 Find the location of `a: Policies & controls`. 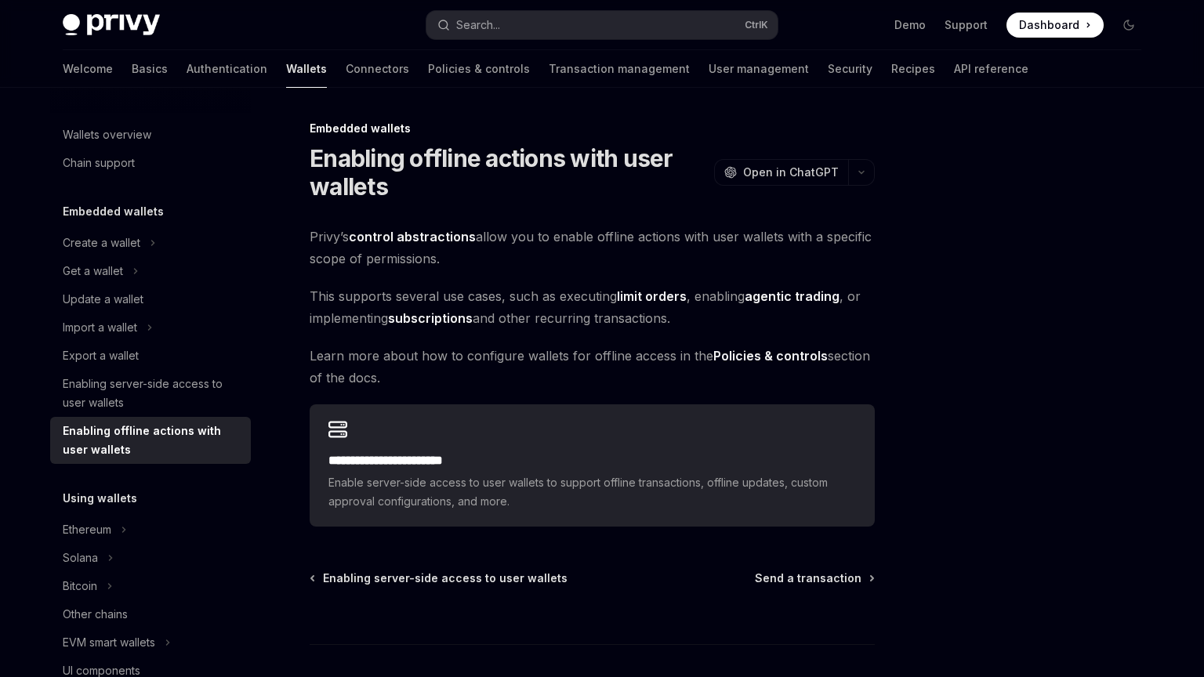

a: Policies & controls is located at coordinates (479, 69).